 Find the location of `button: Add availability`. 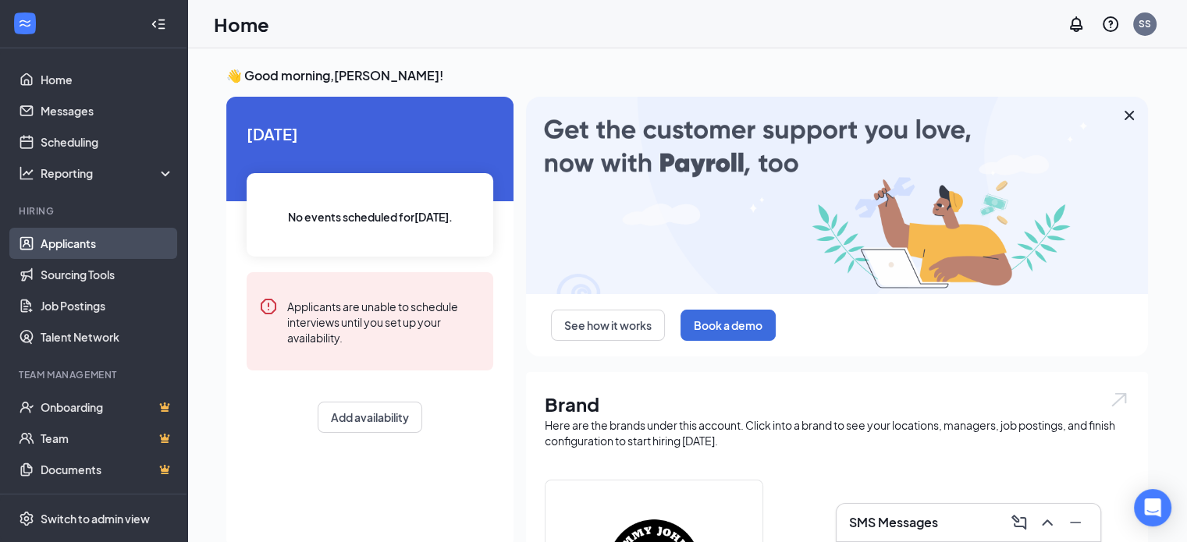

button: Add availability is located at coordinates (370, 417).